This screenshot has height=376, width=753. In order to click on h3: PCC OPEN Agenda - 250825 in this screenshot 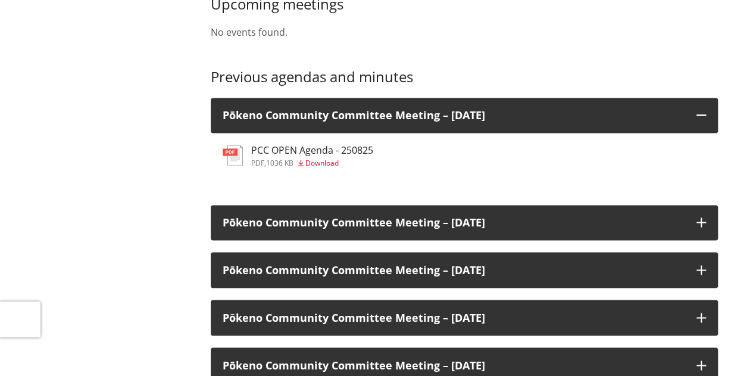, I will do `click(312, 150)`.